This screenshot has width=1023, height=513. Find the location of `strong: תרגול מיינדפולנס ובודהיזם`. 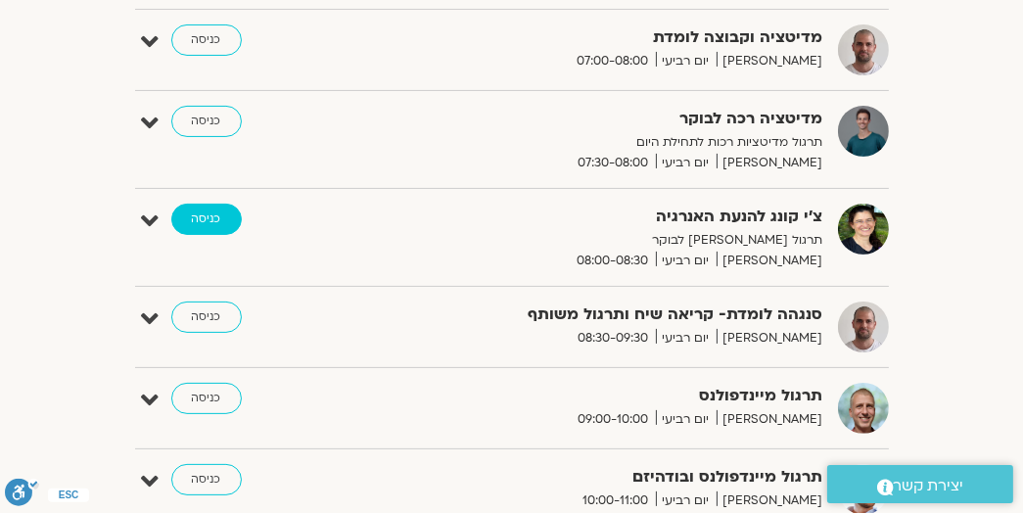

strong: תרגול מיינדפולנס ובודהיזם is located at coordinates (613, 477).